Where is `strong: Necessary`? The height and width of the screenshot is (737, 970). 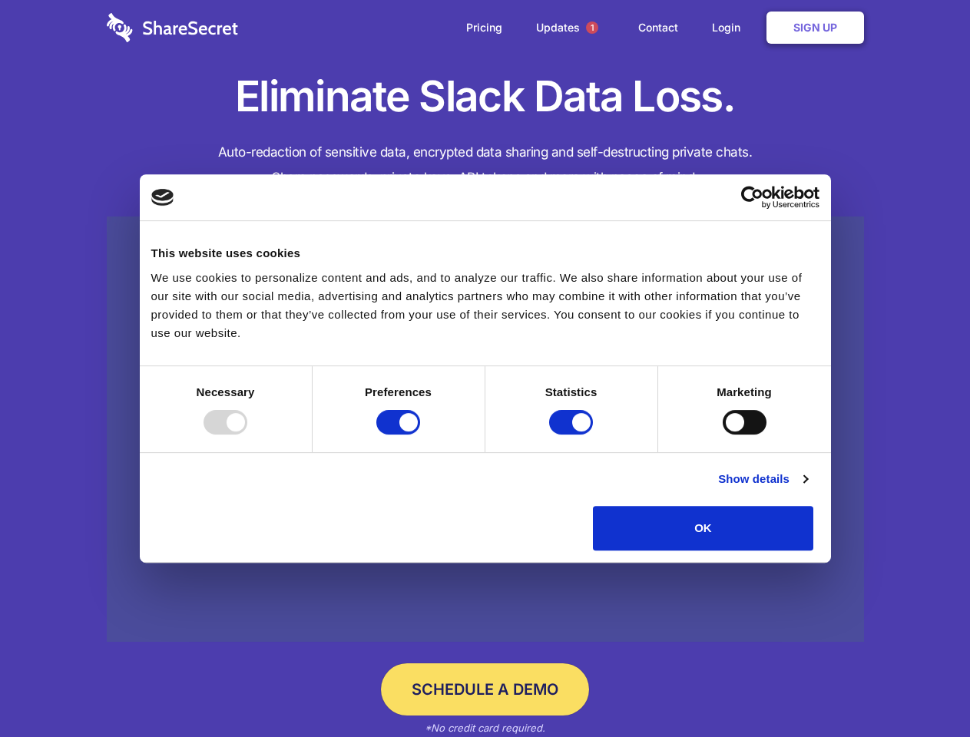
strong: Necessary is located at coordinates (226, 392).